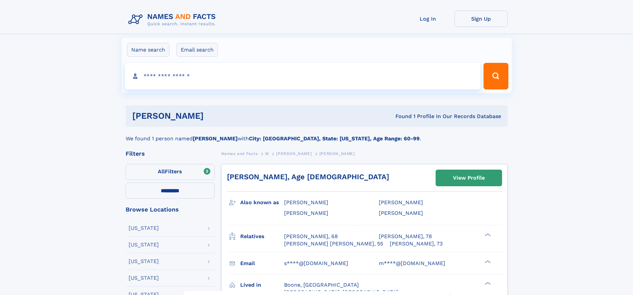  I want to click on a: M, so click(267, 153).